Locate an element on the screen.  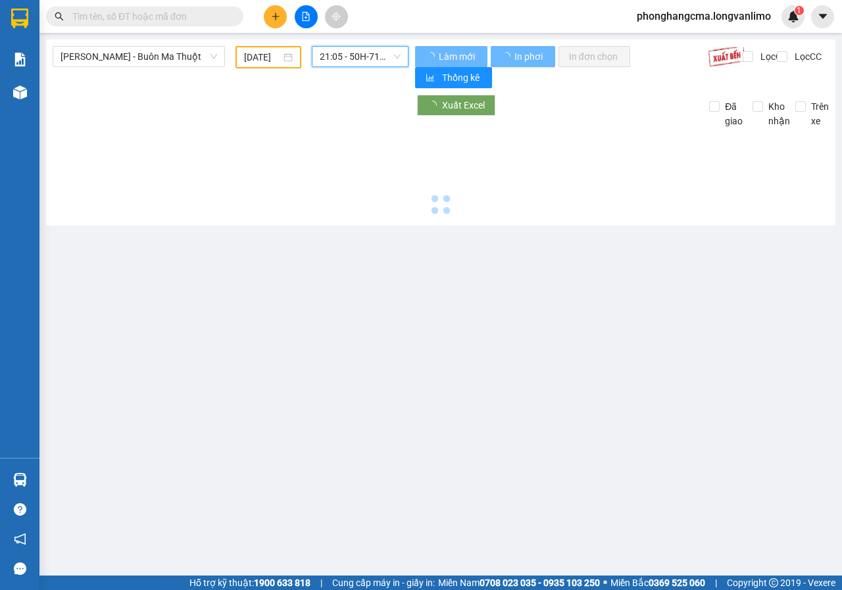
span: message is located at coordinates (20, 568).